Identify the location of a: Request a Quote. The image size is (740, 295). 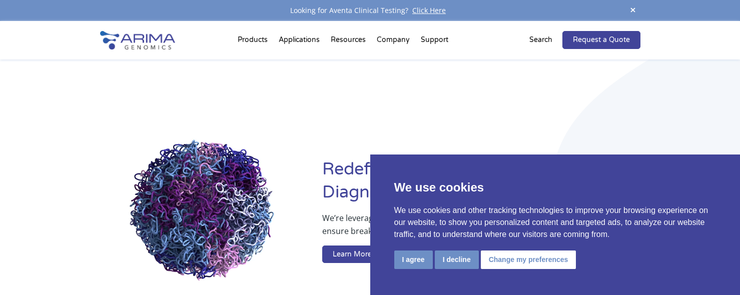
(602, 40).